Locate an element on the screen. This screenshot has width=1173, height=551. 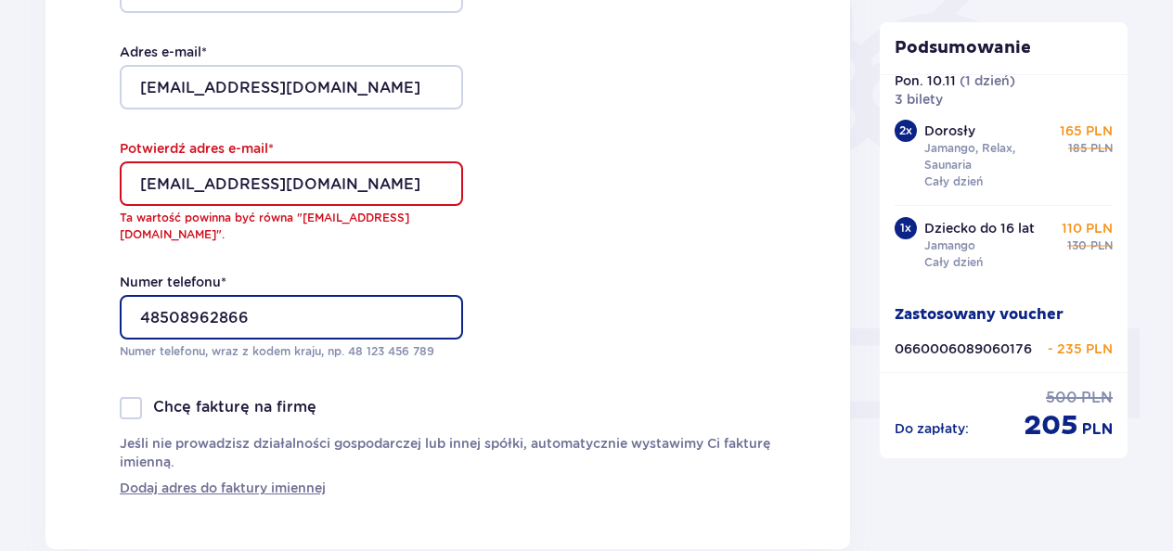
p: 0660006089060176 is located at coordinates (963, 349).